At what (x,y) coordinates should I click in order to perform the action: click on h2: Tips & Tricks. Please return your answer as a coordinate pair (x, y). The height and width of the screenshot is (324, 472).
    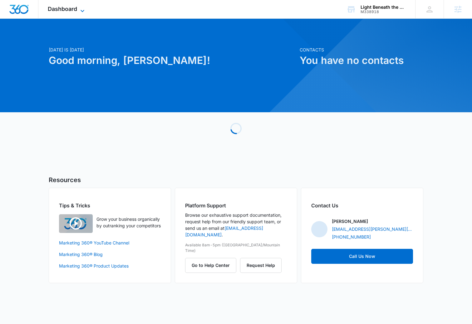
    Looking at the image, I should click on (110, 206).